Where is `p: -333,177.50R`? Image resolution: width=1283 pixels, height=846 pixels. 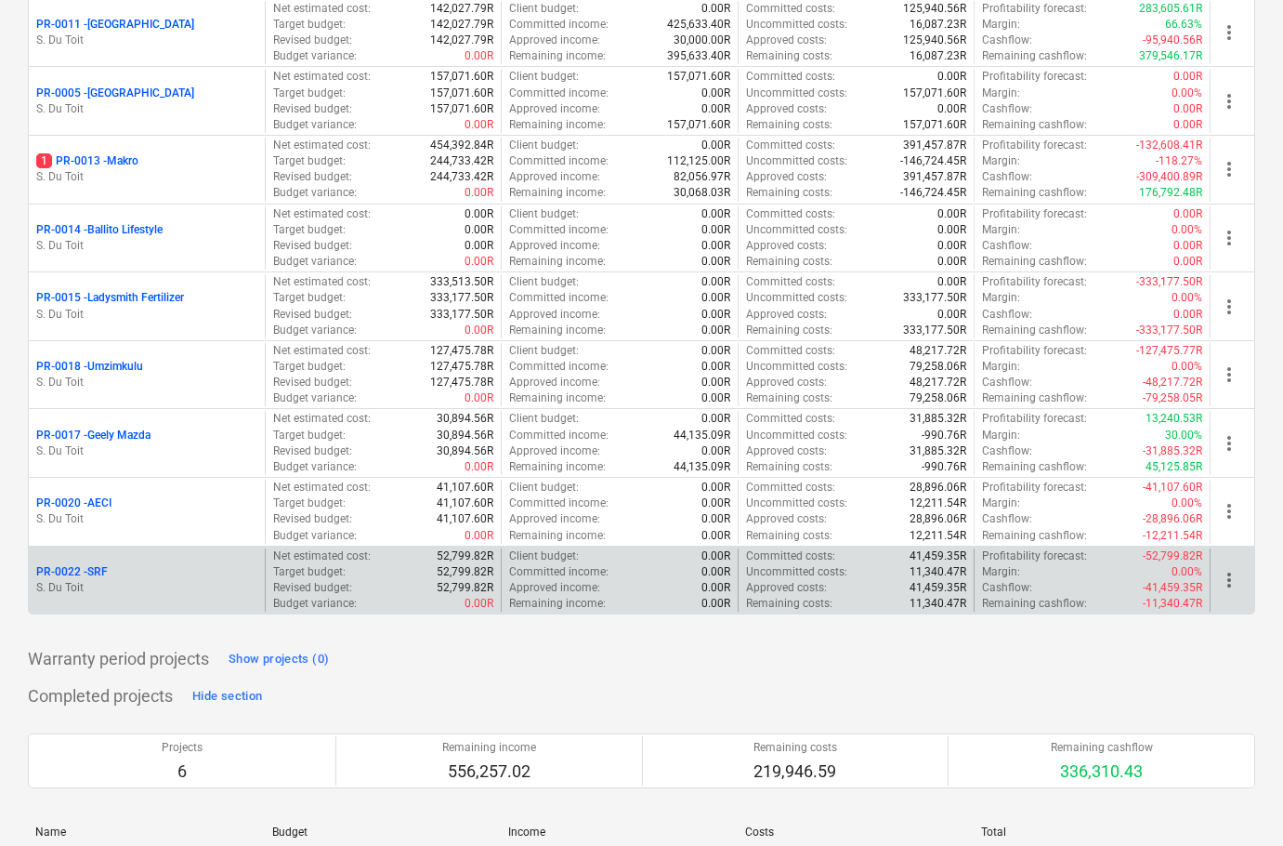 p: -333,177.50R is located at coordinates (1169, 282).